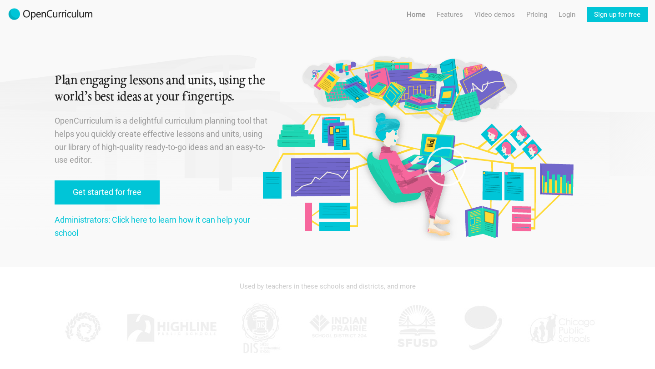 The width and height of the screenshot is (655, 369). I want to click on img: IPSD.jpg, so click(339, 328).